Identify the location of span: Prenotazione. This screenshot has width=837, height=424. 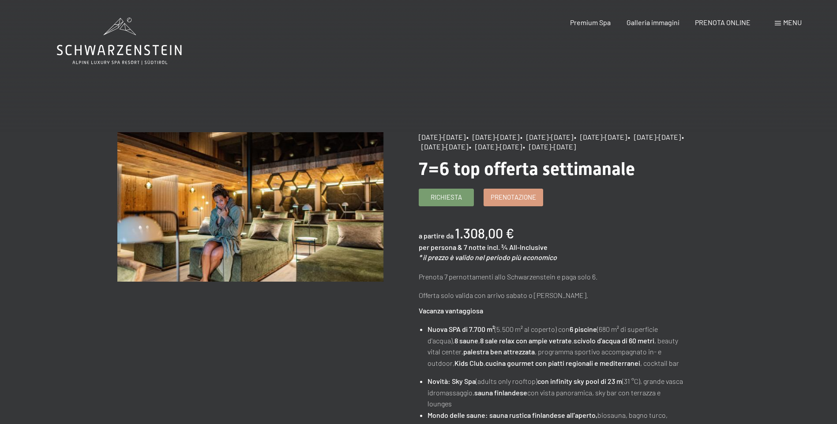
(513, 197).